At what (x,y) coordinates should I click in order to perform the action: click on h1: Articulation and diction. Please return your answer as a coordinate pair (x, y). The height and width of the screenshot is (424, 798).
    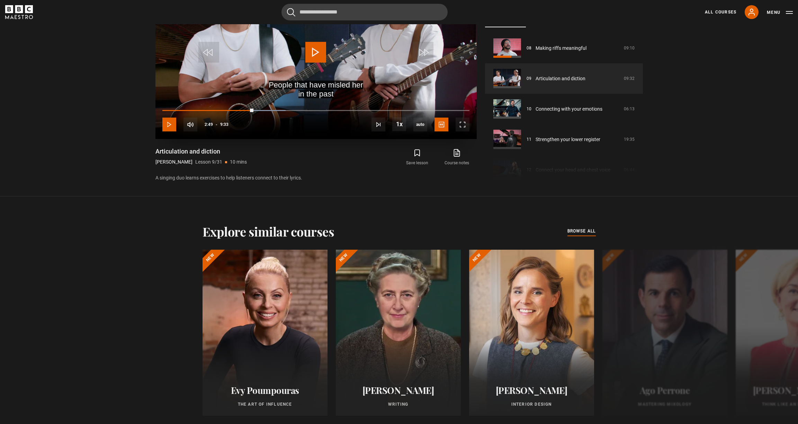
    Looking at the image, I should click on (201, 152).